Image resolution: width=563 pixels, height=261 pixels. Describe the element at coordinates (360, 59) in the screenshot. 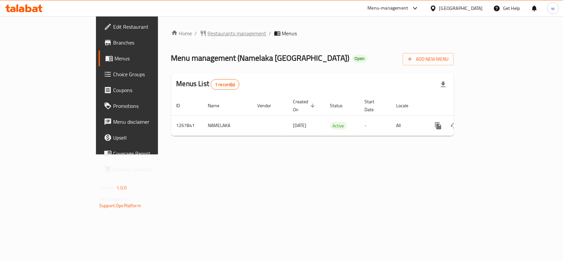

I see `div: Open` at that location.